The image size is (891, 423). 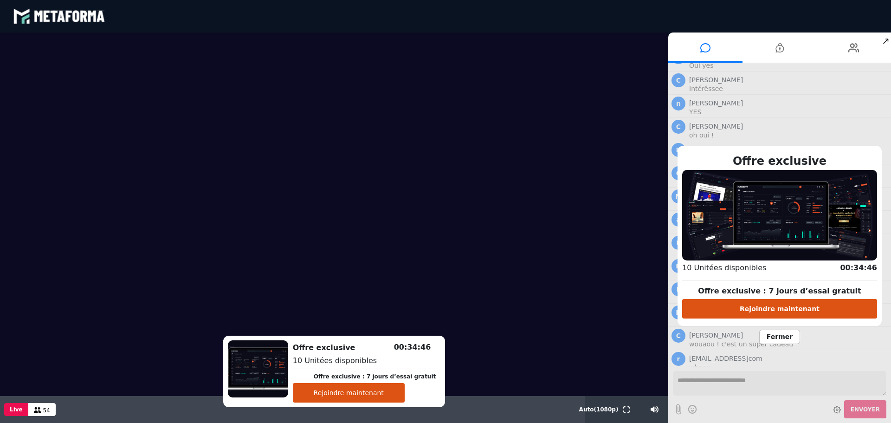 I want to click on span: Fermer, so click(x=780, y=337).